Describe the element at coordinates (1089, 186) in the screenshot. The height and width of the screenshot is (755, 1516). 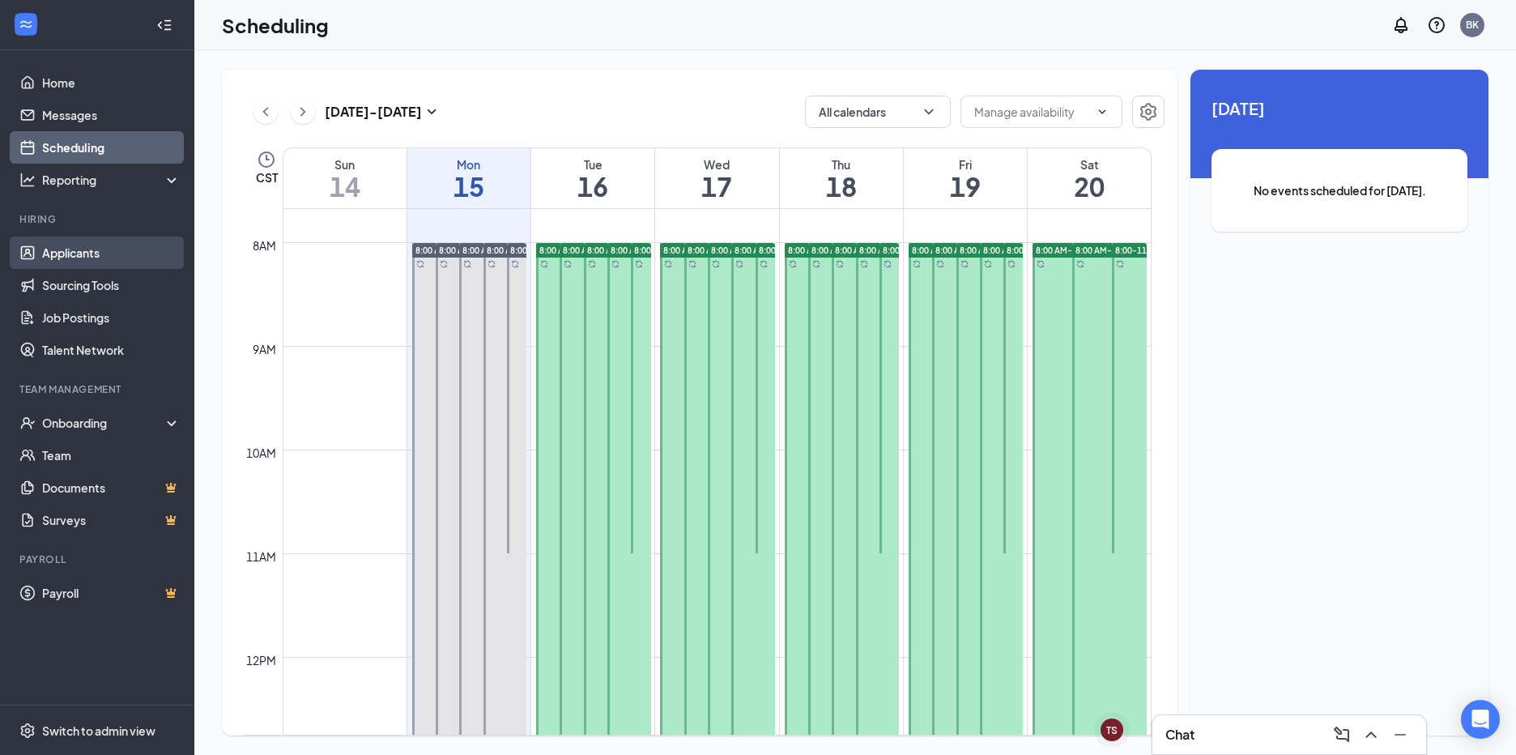
I see `h1: 20` at that location.